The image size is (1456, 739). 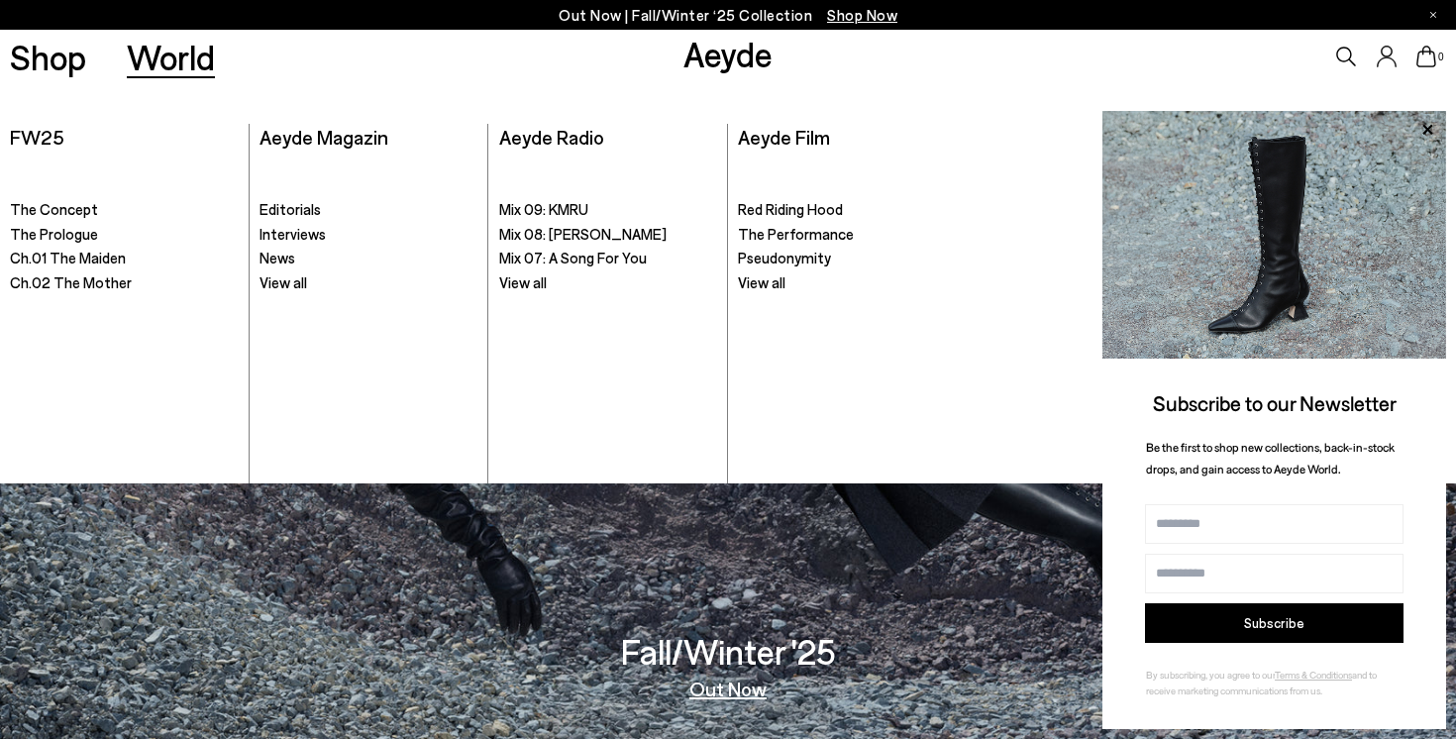 I want to click on span: Mix 09: KMRU, so click(x=544, y=209).